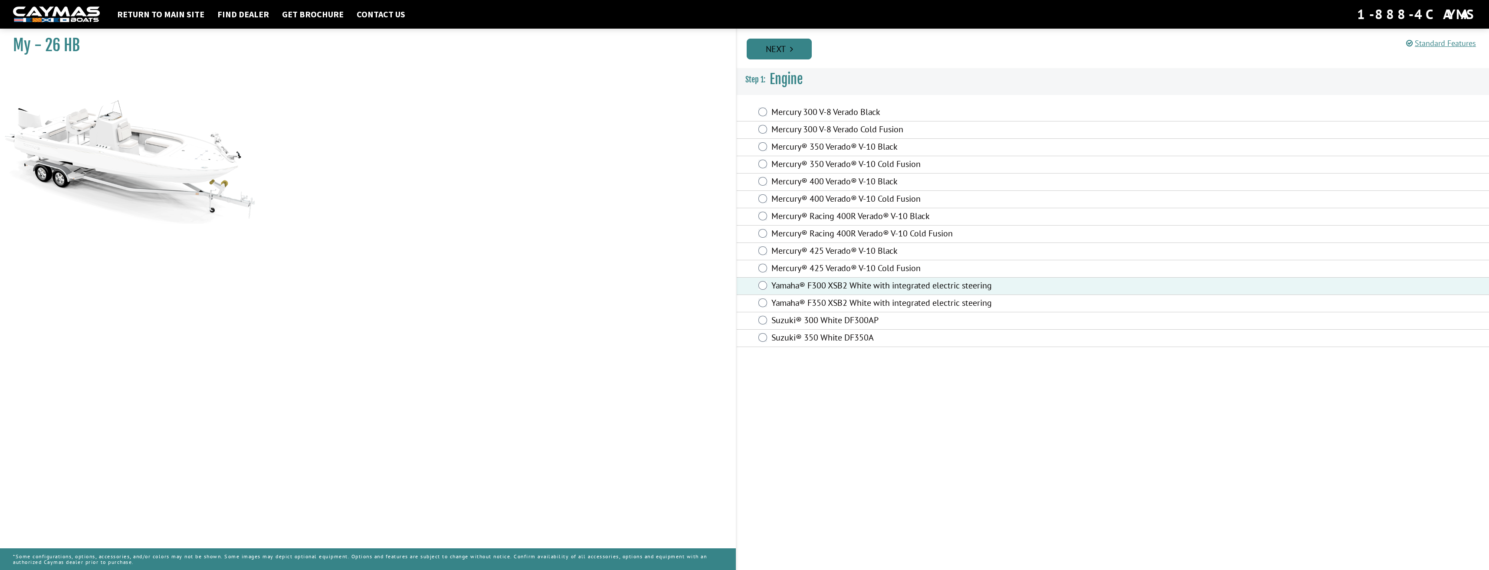 The width and height of the screenshot is (1489, 570). I want to click on label: Mercury® 350 Verado® V-10 Black, so click(987, 148).